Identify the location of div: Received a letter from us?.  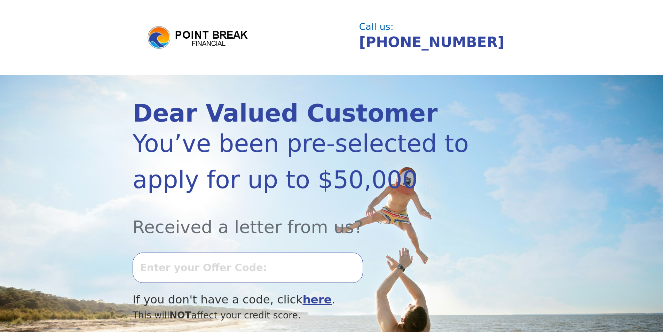
(302, 219).